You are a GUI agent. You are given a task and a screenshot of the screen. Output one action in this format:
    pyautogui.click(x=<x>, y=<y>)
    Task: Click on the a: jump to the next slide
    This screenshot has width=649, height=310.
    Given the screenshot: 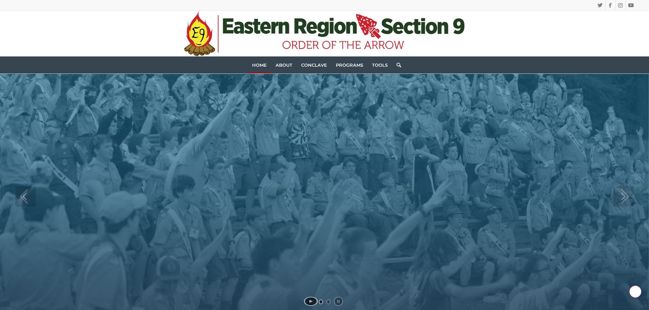 What is the action you would take?
    pyautogui.click(x=623, y=196)
    